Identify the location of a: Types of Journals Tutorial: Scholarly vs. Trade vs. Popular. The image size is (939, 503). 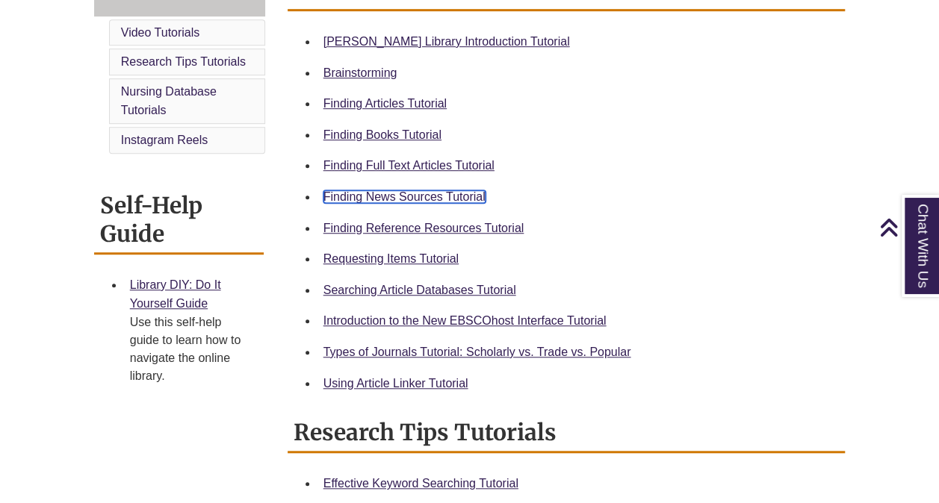
(477, 352).